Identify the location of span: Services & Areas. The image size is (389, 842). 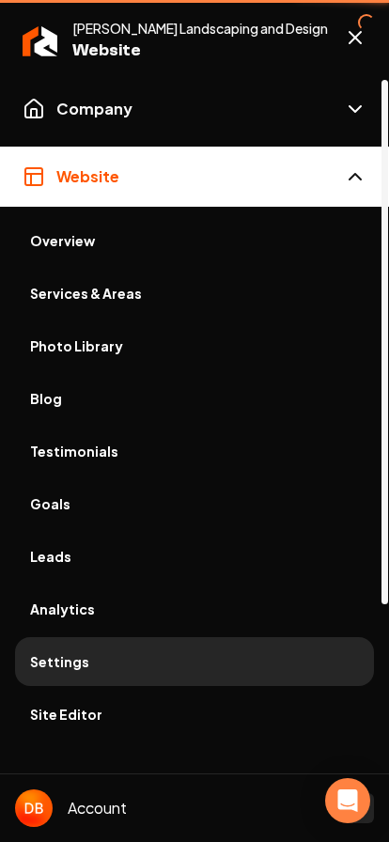
(195, 293).